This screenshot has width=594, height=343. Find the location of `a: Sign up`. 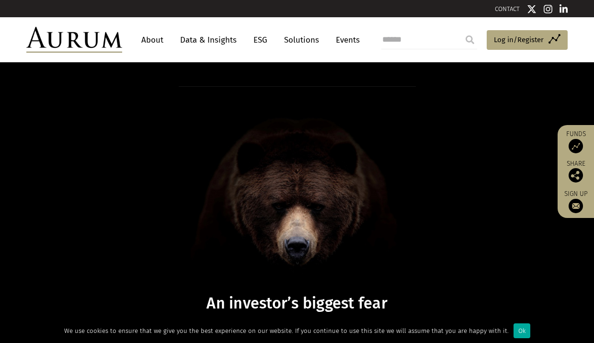

a: Sign up is located at coordinates (576, 201).